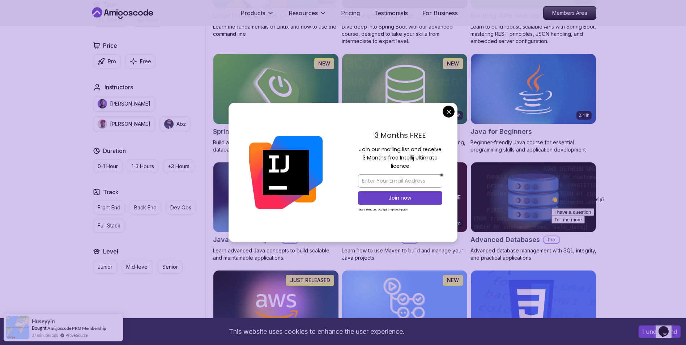  I want to click on p: Senior, so click(170, 267).